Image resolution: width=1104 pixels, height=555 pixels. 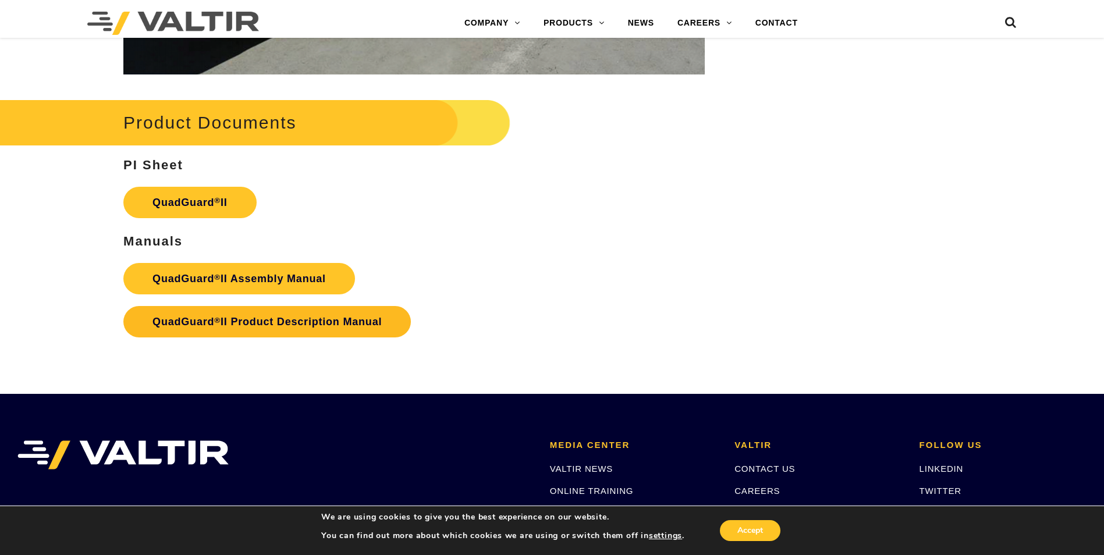 What do you see at coordinates (941, 468) in the screenshot?
I see `a: LINKEDIN` at bounding box center [941, 468].